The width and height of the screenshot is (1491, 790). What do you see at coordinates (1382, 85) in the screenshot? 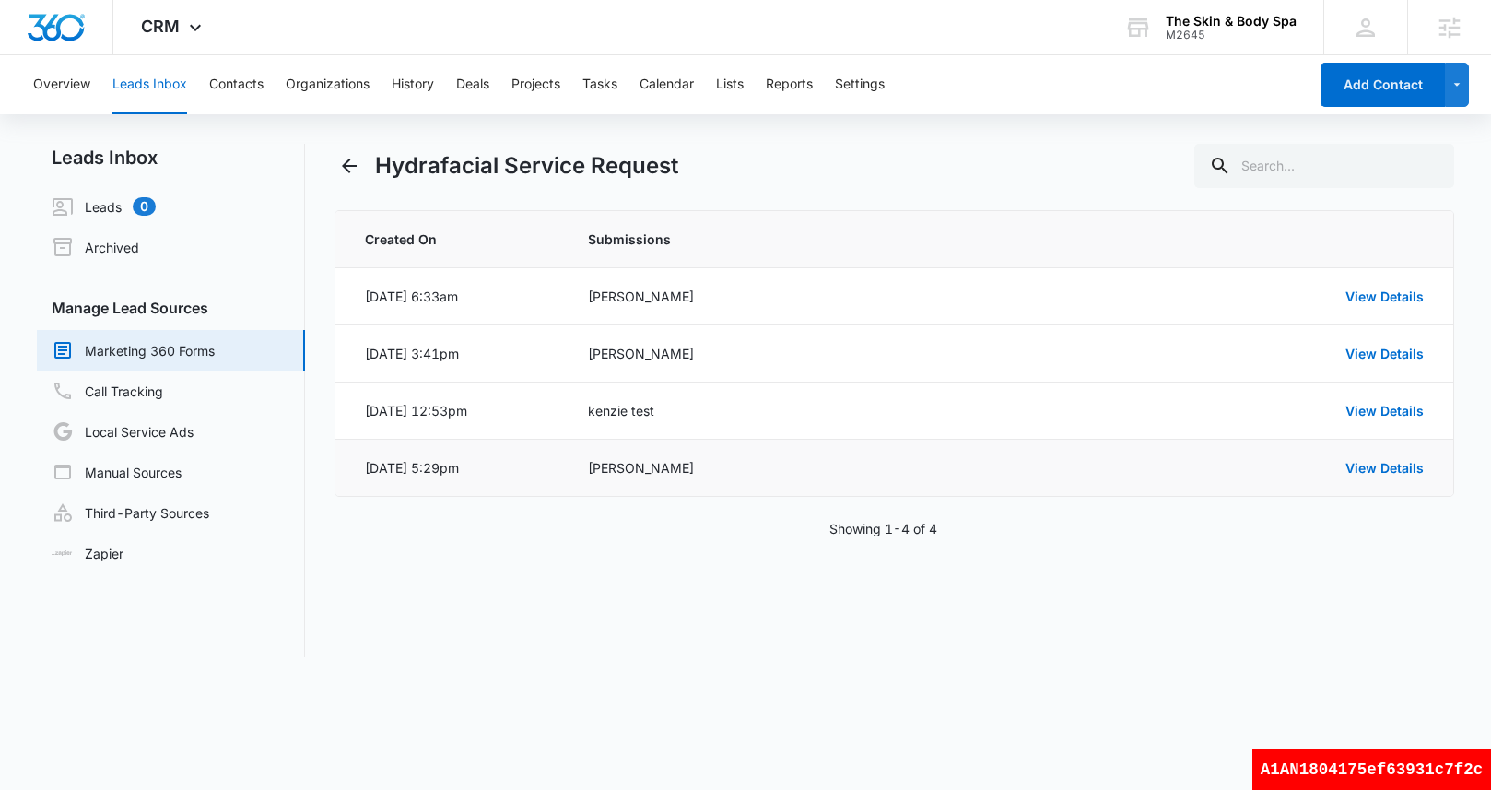
I see `button: Add Contact` at bounding box center [1382, 85].